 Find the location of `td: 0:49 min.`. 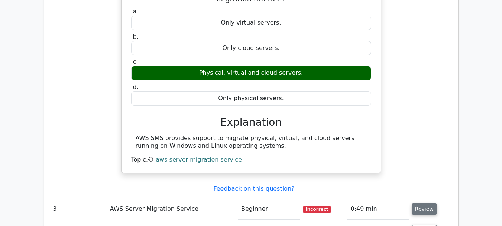

td: 0:49 min. is located at coordinates (378, 209).